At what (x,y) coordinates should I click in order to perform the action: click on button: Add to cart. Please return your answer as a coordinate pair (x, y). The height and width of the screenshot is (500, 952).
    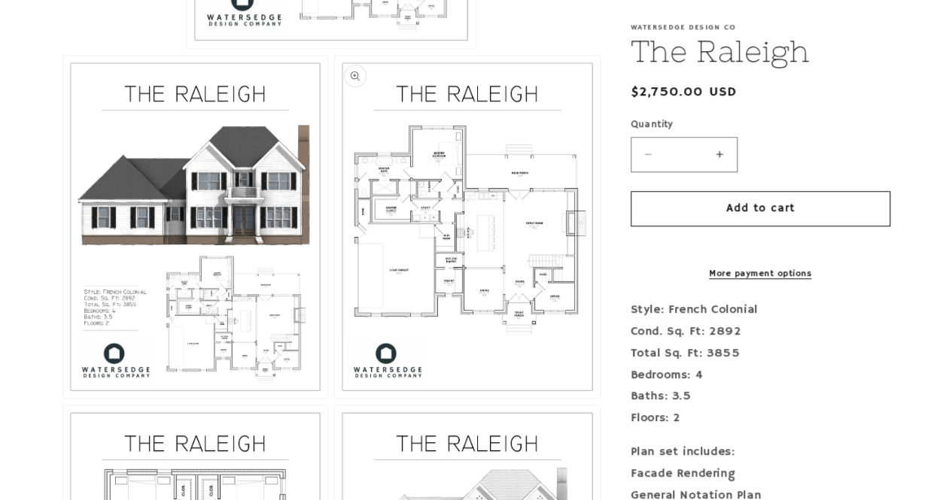
    Looking at the image, I should click on (760, 208).